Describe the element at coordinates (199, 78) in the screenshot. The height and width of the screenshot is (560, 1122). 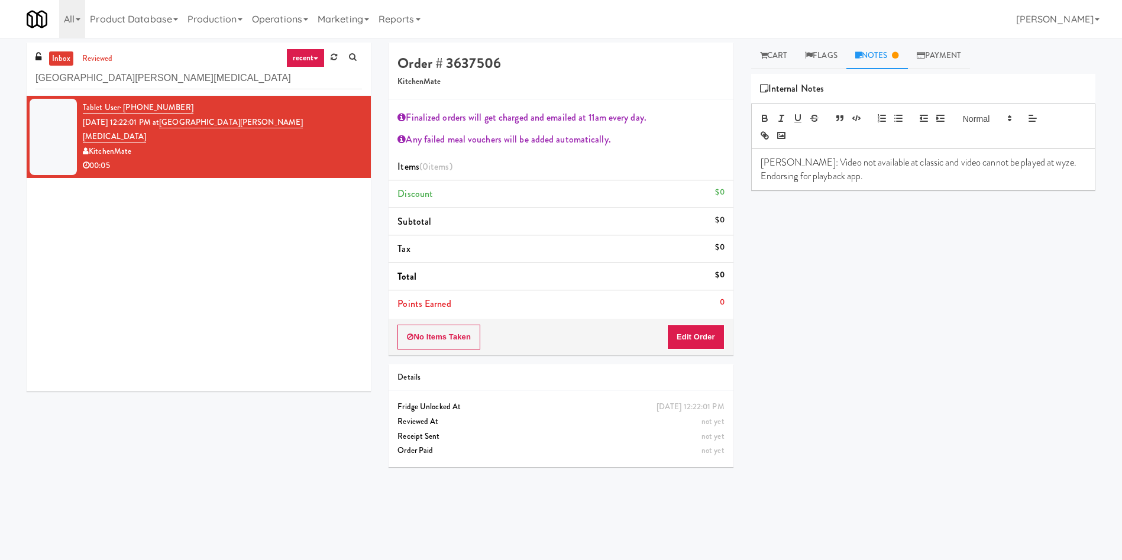
I see `input: Search vision orders` at that location.